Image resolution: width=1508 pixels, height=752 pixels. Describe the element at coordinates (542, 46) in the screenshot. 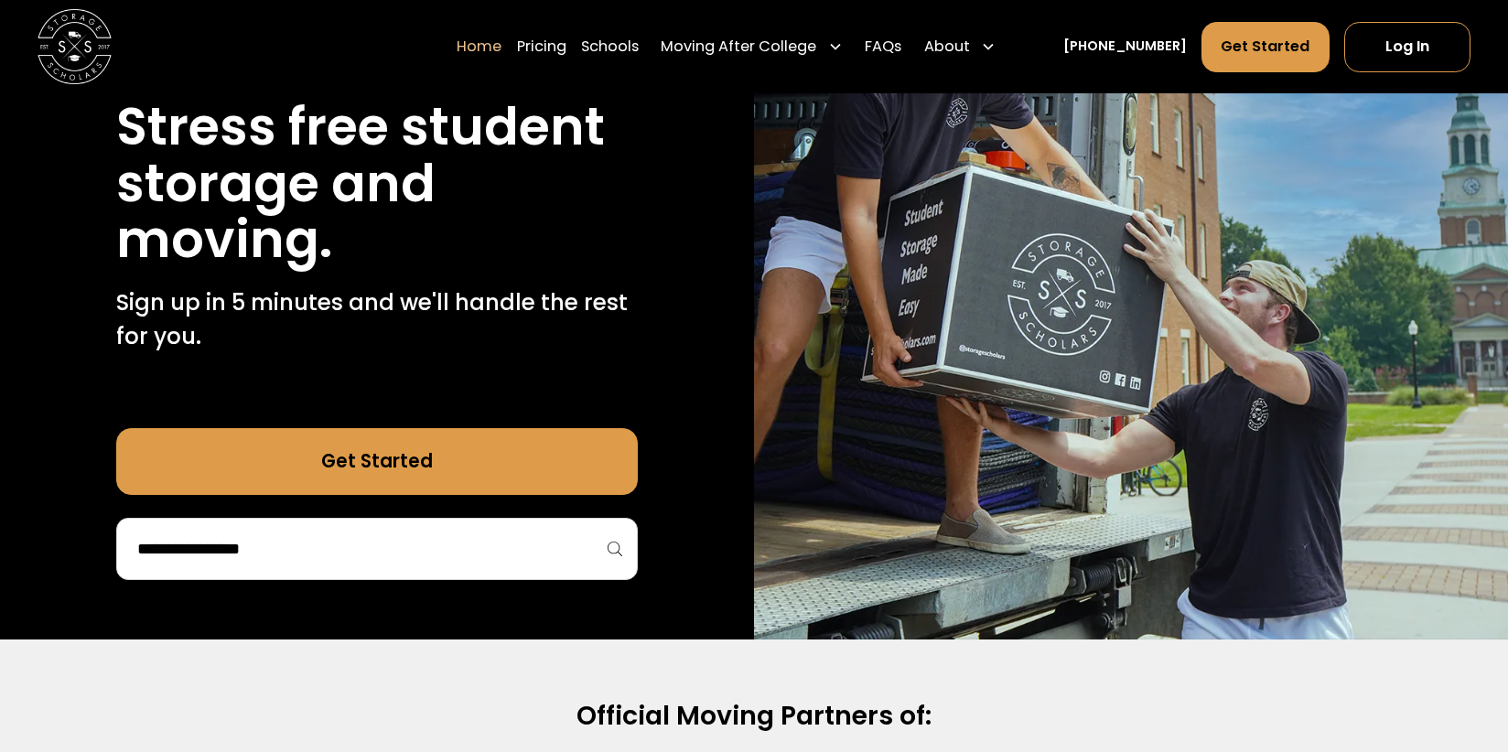

I see `a: Pricing` at that location.